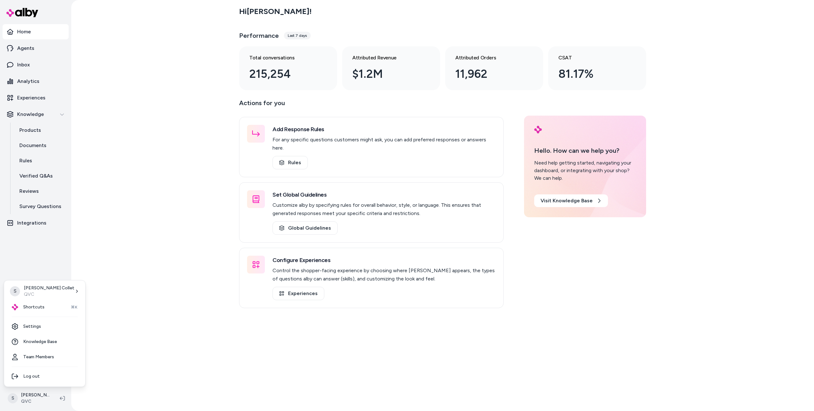 The width and height of the screenshot is (814, 411). What do you see at coordinates (44, 327) in the screenshot?
I see `a: Settings` at bounding box center [44, 327].